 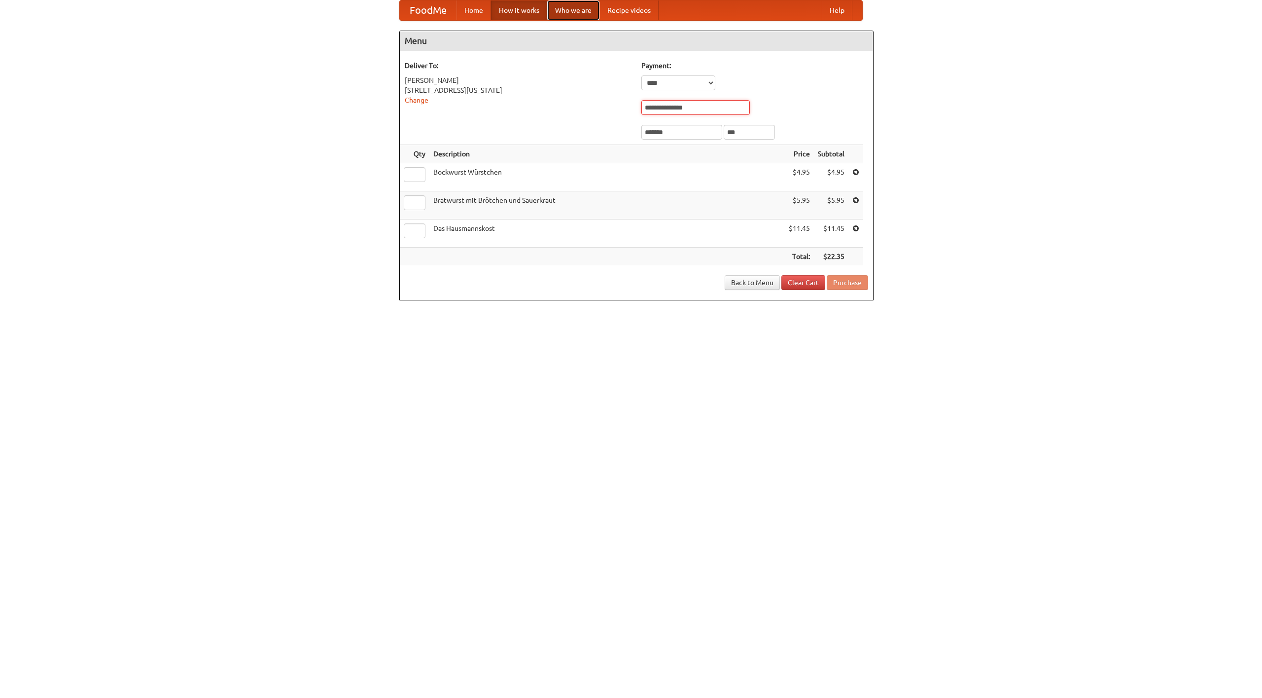 What do you see at coordinates (519, 10) in the screenshot?
I see `a: How it works` at bounding box center [519, 10].